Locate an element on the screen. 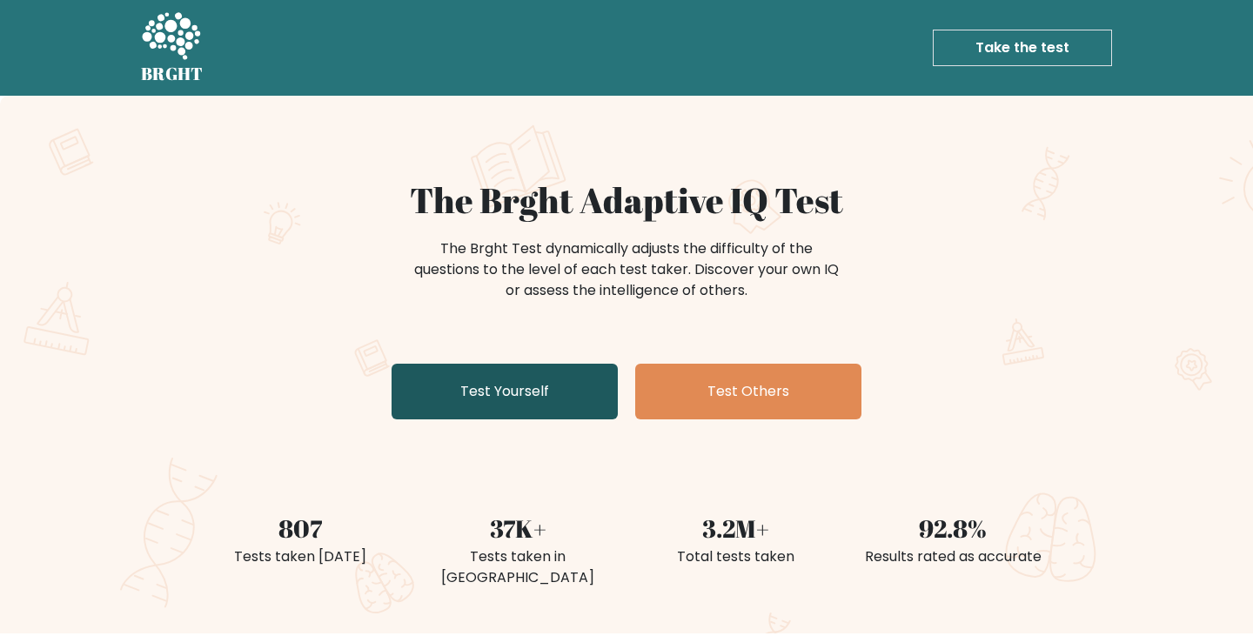 The image size is (1253, 636). div: The Brght Test dynamically adjusts the difficulty of the questions to the level of each test take... is located at coordinates (627, 270).